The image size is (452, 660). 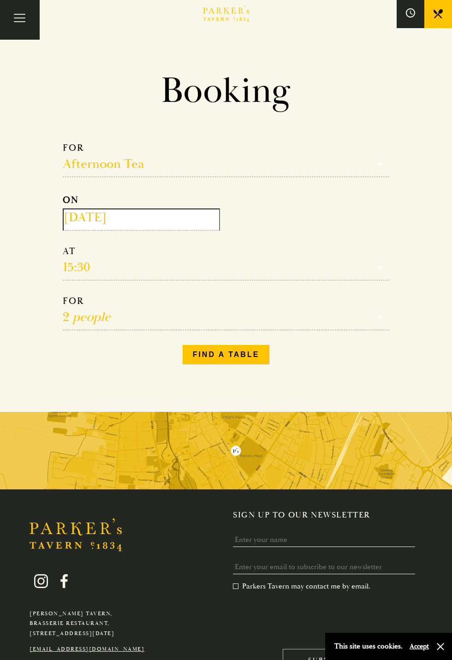 What do you see at coordinates (226, 355) in the screenshot?
I see `button: Find a table` at bounding box center [226, 355].